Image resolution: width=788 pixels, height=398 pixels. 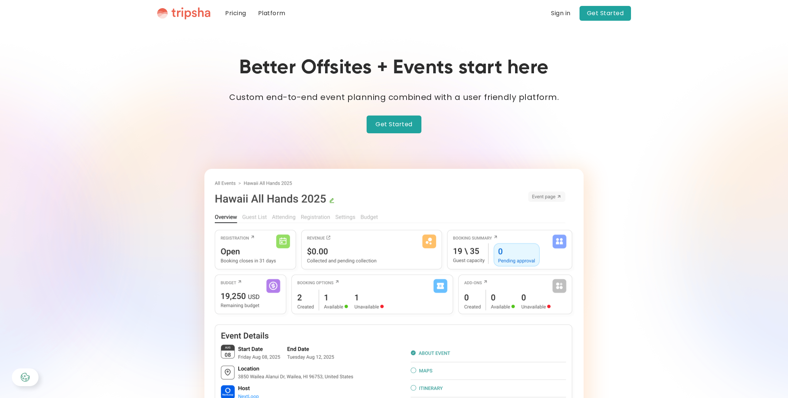 I want to click on a: home, so click(x=184, y=13).